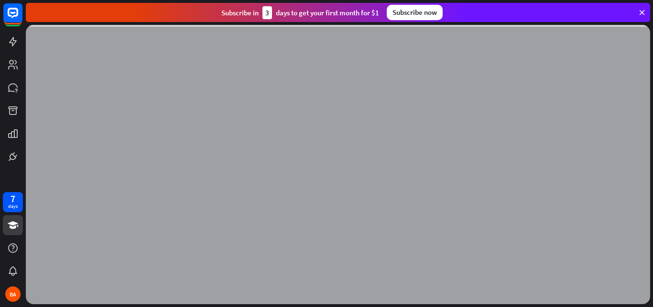 This screenshot has height=307, width=653. I want to click on div: BA, so click(13, 294).